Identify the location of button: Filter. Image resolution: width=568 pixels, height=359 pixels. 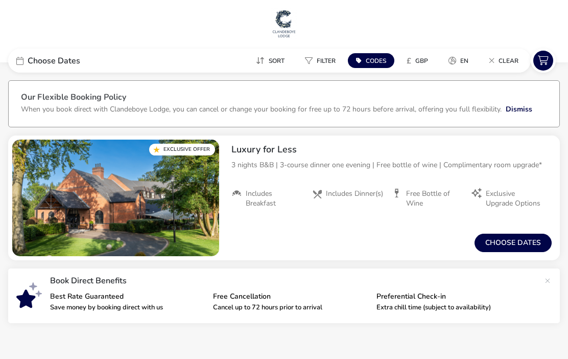
(321, 60).